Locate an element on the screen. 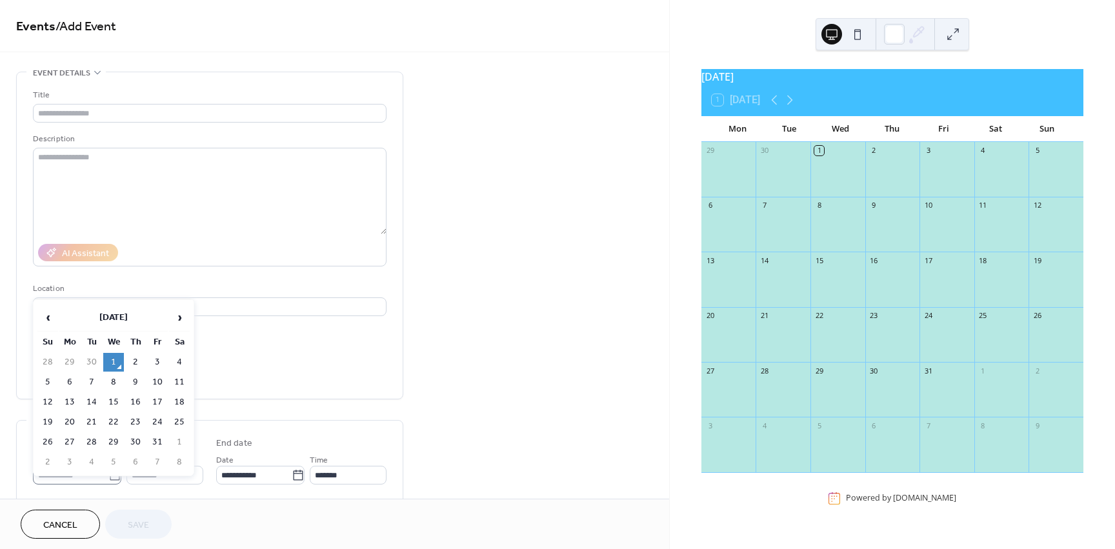  span: Event details is located at coordinates (61, 73).